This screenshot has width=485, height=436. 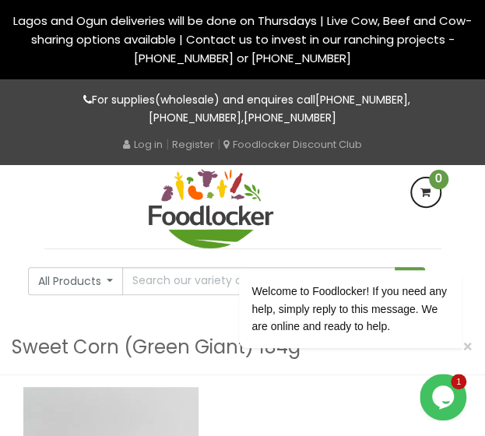 I want to click on h3: Sweet Corn (Green Giant) 184g, so click(x=156, y=347).